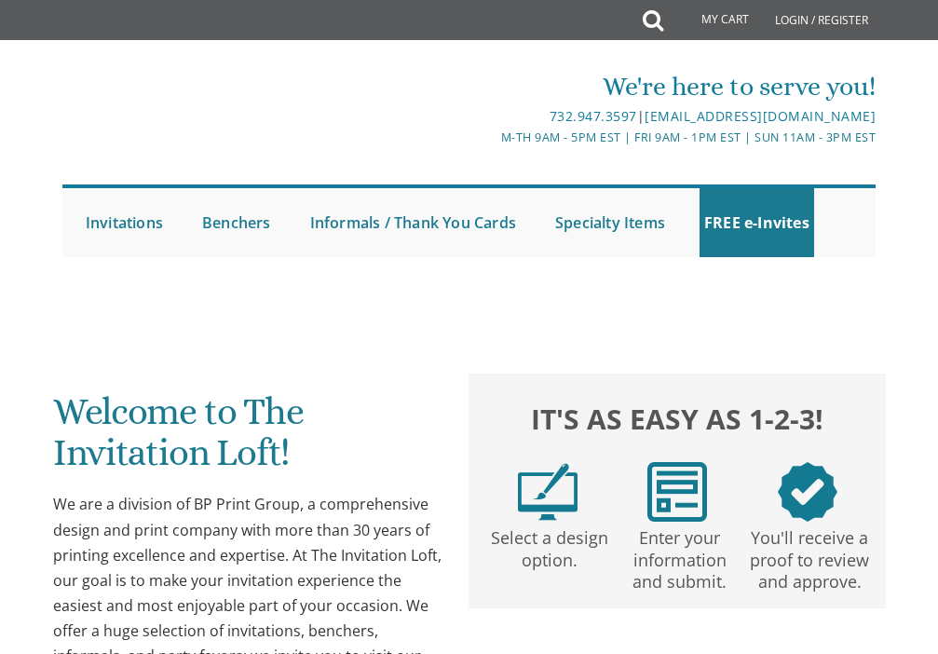  What do you see at coordinates (677, 492) in the screenshot?
I see `img: step2.png` at bounding box center [677, 492].